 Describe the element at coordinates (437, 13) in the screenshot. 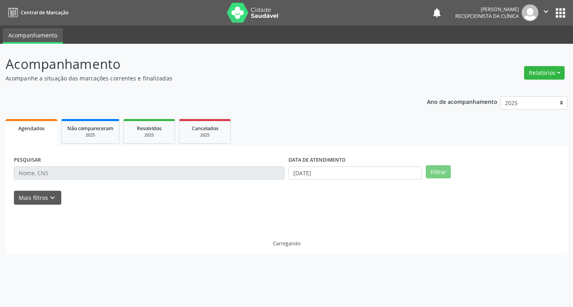

I see `button: notifications` at that location.